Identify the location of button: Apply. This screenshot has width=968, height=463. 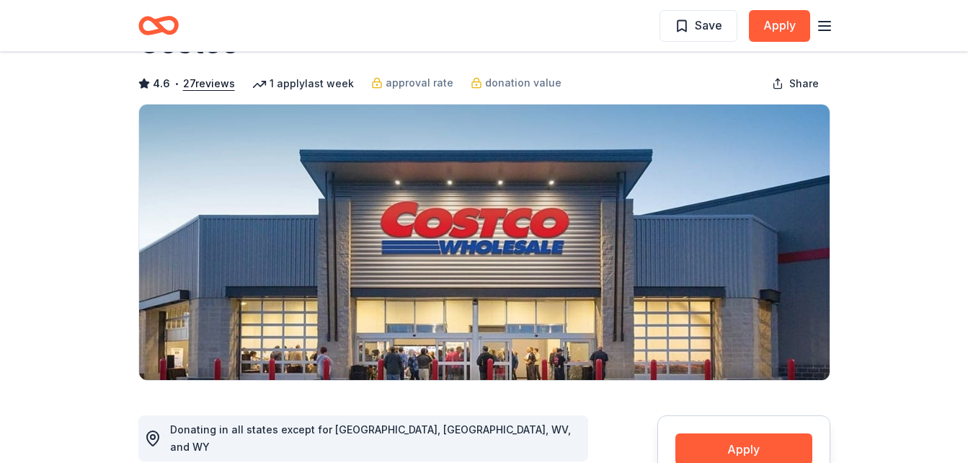
(779, 26).